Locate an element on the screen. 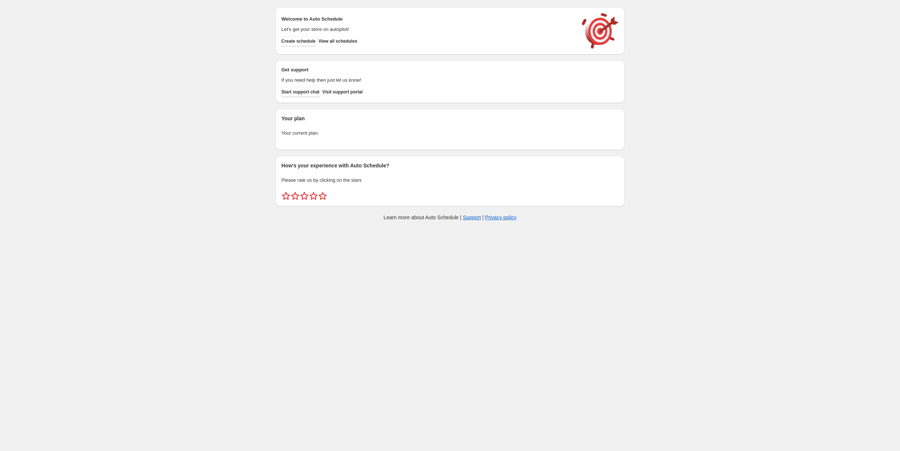 The width and height of the screenshot is (900, 451). p: Learn more about Auto Schedule | | is located at coordinates (450, 217).